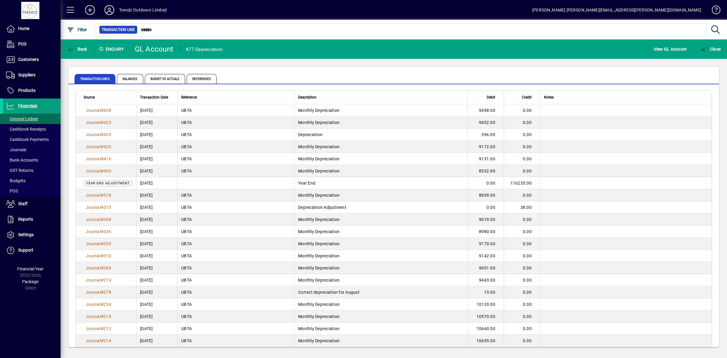 This screenshot has height=358, width=727. What do you see at coordinates (12, 191) in the screenshot?
I see `span: POS` at bounding box center [12, 191].